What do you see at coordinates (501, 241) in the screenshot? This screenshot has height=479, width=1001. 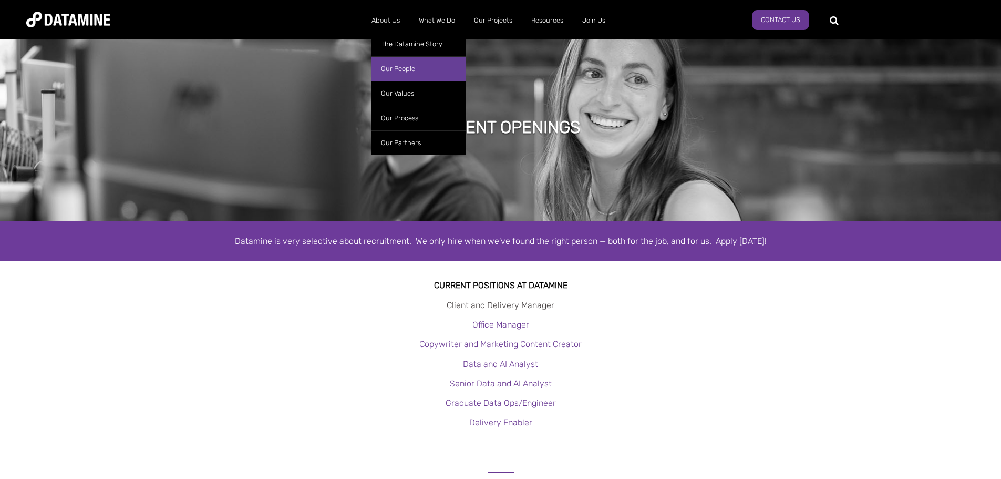 I see `div: Datamine is very selective about recruitment. We only hire when we've found the right person — bo...` at bounding box center [501, 241].